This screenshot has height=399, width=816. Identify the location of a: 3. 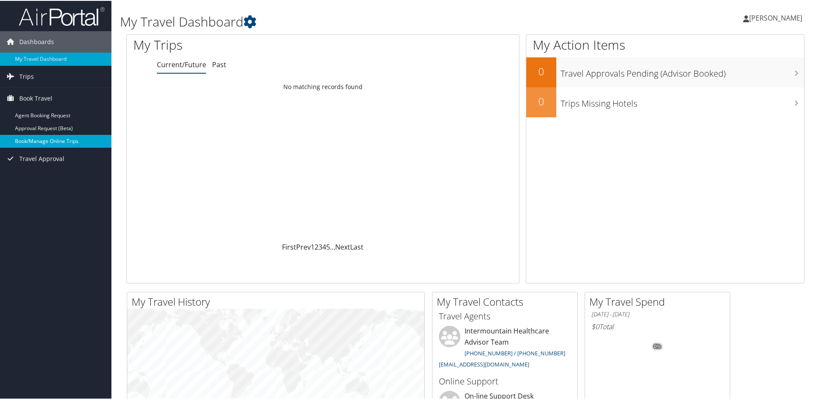
(320, 246).